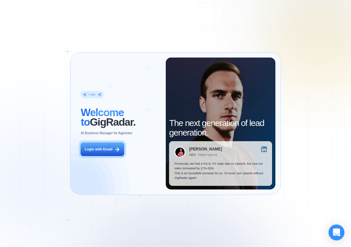 Image resolution: width=351 pixels, height=247 pixels. What do you see at coordinates (193, 155) in the screenshot?
I see `div: CEO` at bounding box center [193, 155].